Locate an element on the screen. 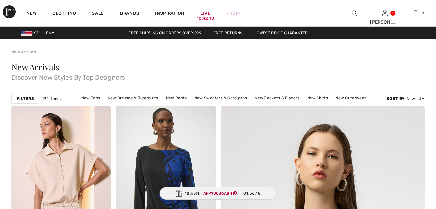 The image size is (436, 209). div: : Newest is located at coordinates (405, 99).